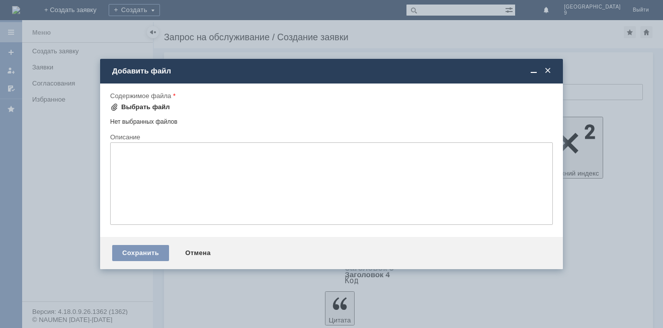 The image size is (663, 328). Describe the element at coordinates (330, 96) in the screenshot. I see `div: Содержимое файла` at that location.